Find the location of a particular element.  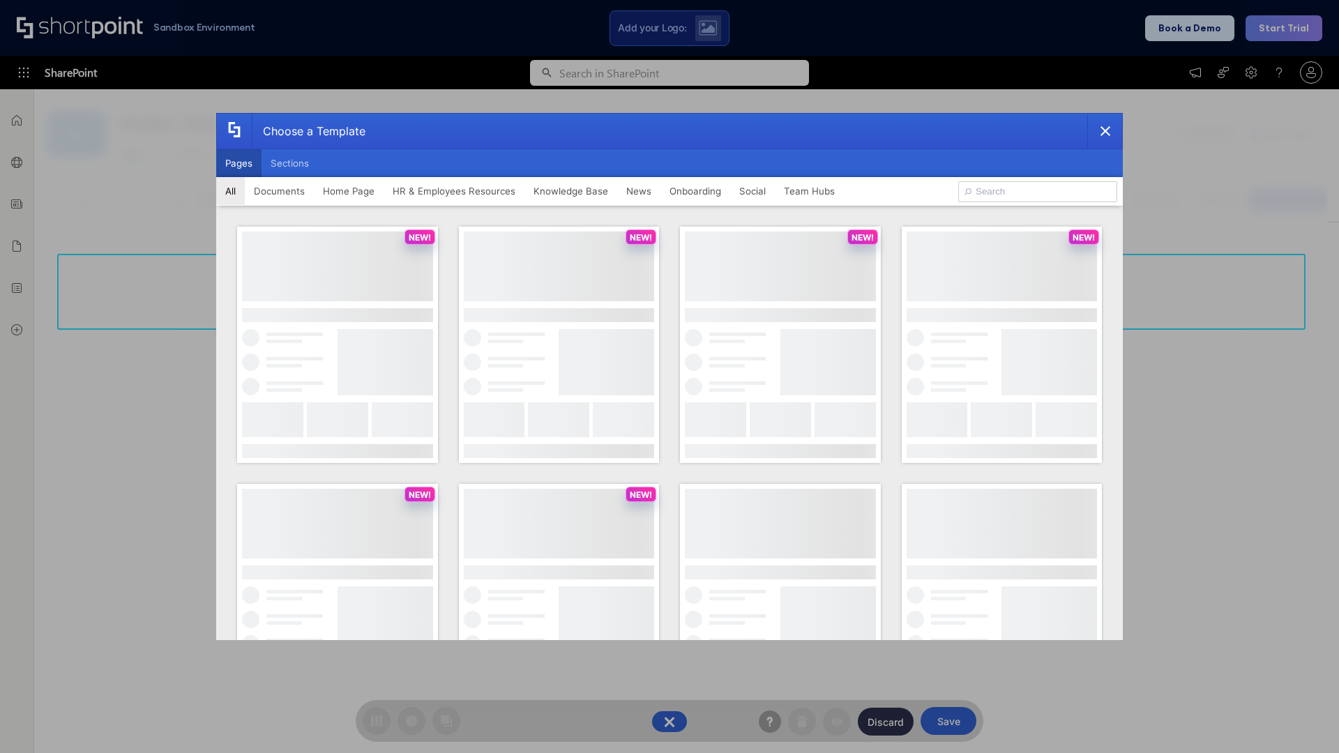

button: Home Page is located at coordinates (349, 191).